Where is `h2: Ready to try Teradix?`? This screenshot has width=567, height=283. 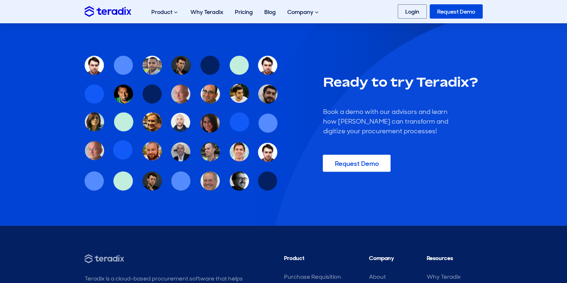
h2: Ready to try Teradix? is located at coordinates (402, 82).